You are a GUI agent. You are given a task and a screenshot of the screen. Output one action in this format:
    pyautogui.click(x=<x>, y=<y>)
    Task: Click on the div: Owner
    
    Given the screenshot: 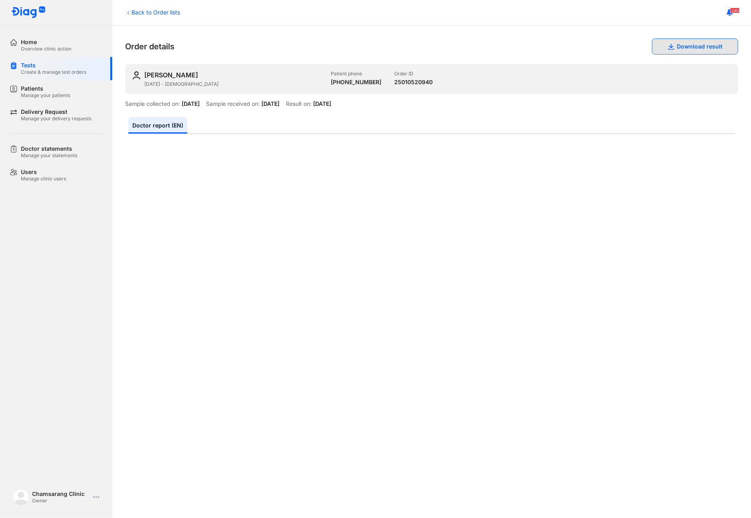 What is the action you would take?
    pyautogui.click(x=61, y=501)
    